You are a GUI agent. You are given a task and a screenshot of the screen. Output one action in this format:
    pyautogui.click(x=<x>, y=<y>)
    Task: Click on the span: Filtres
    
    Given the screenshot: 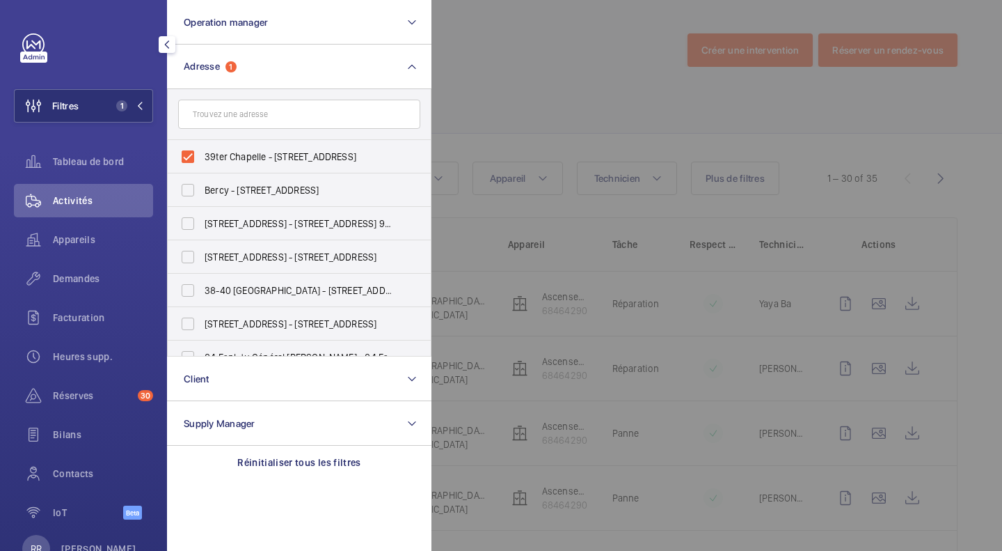 What is the action you would take?
    pyautogui.click(x=65, y=106)
    